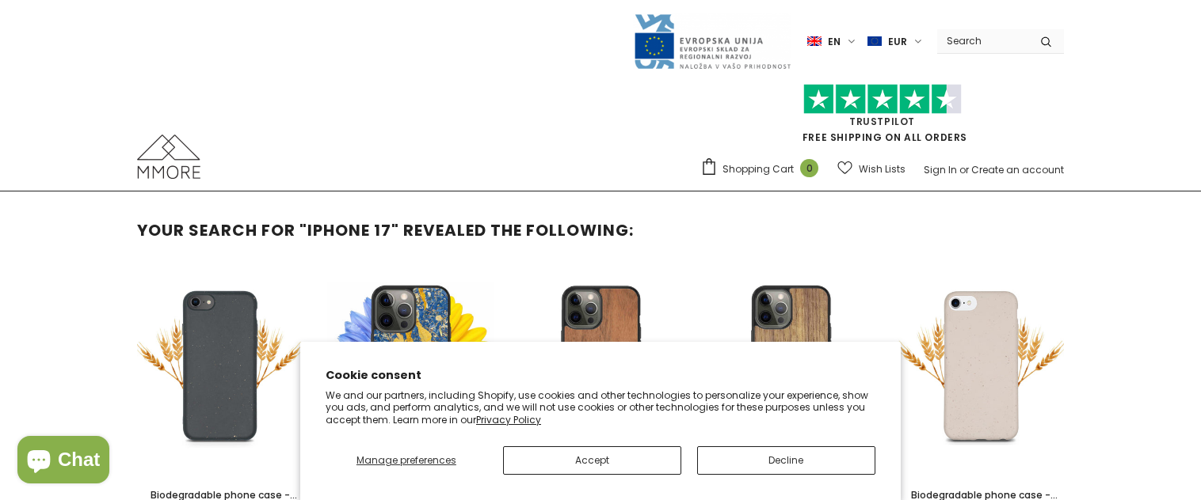 The image size is (1201, 500). Describe the element at coordinates (881, 117) in the screenshot. I see `span: FREE SHIPPING ON ALL ORDERS` at that location.